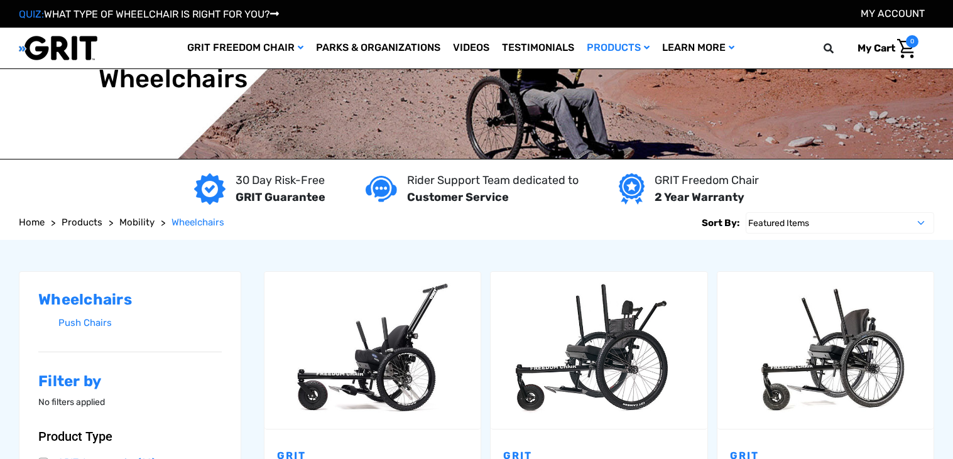  What do you see at coordinates (58, 48) in the screenshot?
I see `img: GRIT All-Terrain Wheelchair and Mobility Equipment` at bounding box center [58, 48].